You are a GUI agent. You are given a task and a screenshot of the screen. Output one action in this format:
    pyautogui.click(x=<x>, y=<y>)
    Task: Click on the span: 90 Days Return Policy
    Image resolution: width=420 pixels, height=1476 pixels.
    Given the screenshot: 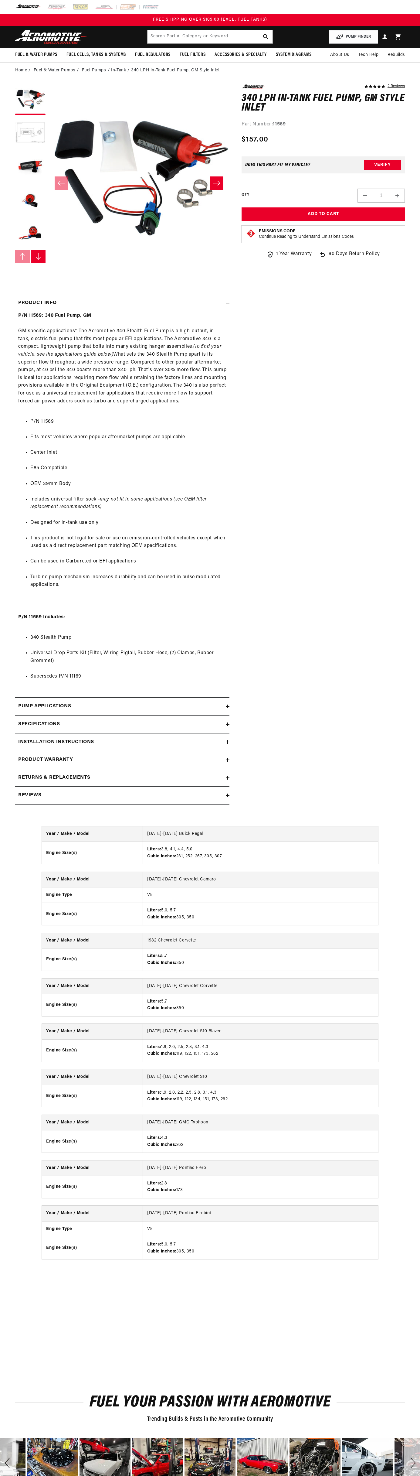 What is the action you would take?
    pyautogui.click(x=354, y=257)
    